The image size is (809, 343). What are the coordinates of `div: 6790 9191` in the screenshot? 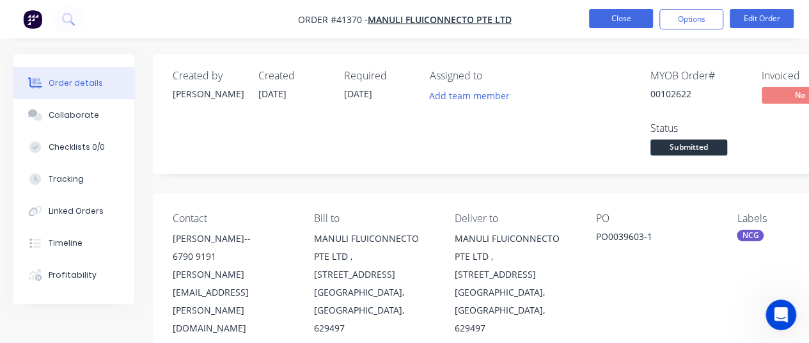 It's located at (233, 256).